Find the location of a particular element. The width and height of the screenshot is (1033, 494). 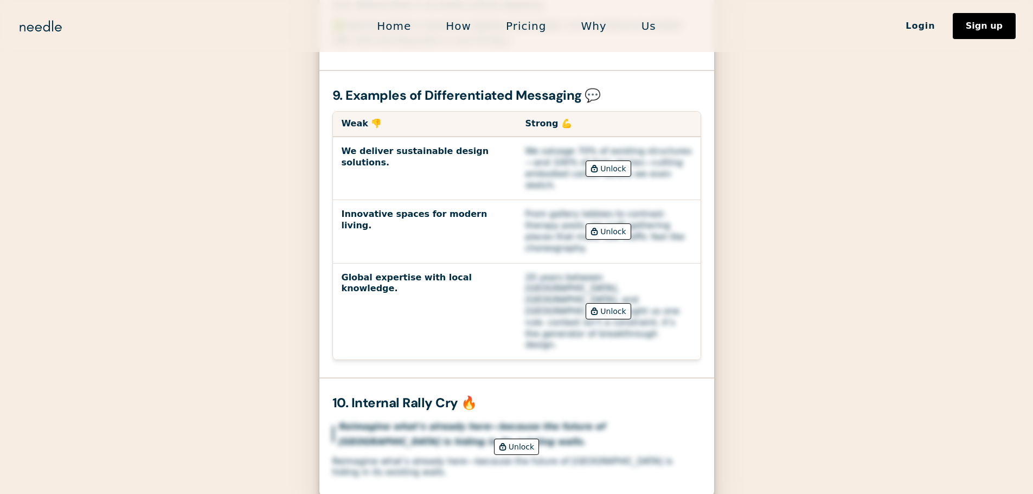

a: Home is located at coordinates (394, 26).